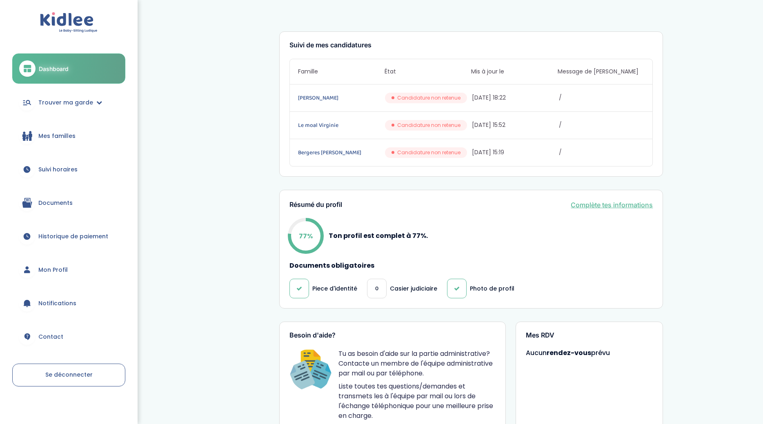 Image resolution: width=763 pixels, height=424 pixels. What do you see at coordinates (73, 236) in the screenshot?
I see `span: Historique de paiement` at bounding box center [73, 236].